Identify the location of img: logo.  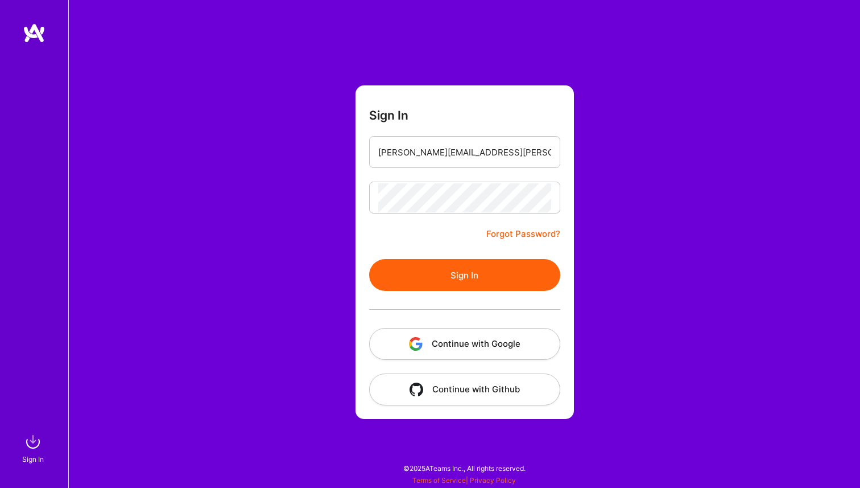
(34, 33).